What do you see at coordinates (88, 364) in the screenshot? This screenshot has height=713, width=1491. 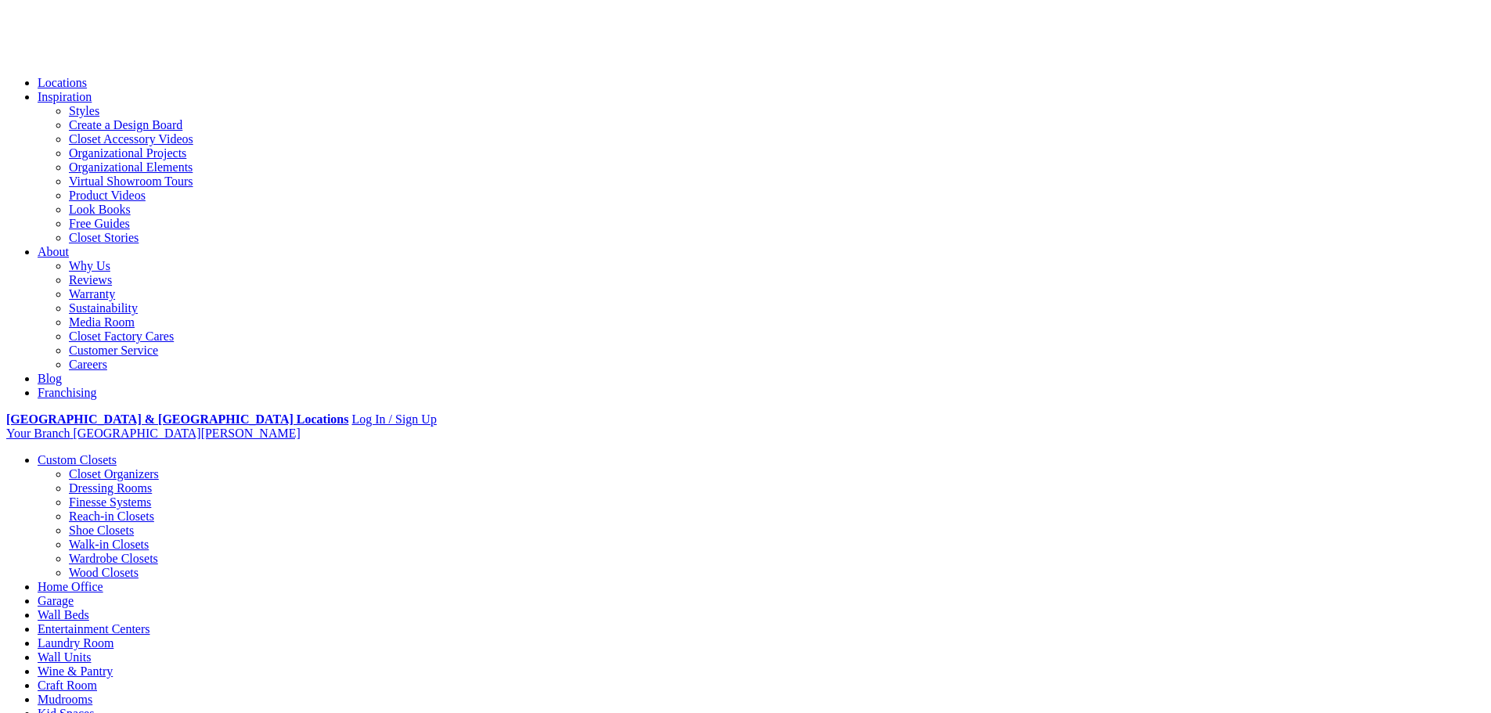 I see `a: Careers` at bounding box center [88, 364].